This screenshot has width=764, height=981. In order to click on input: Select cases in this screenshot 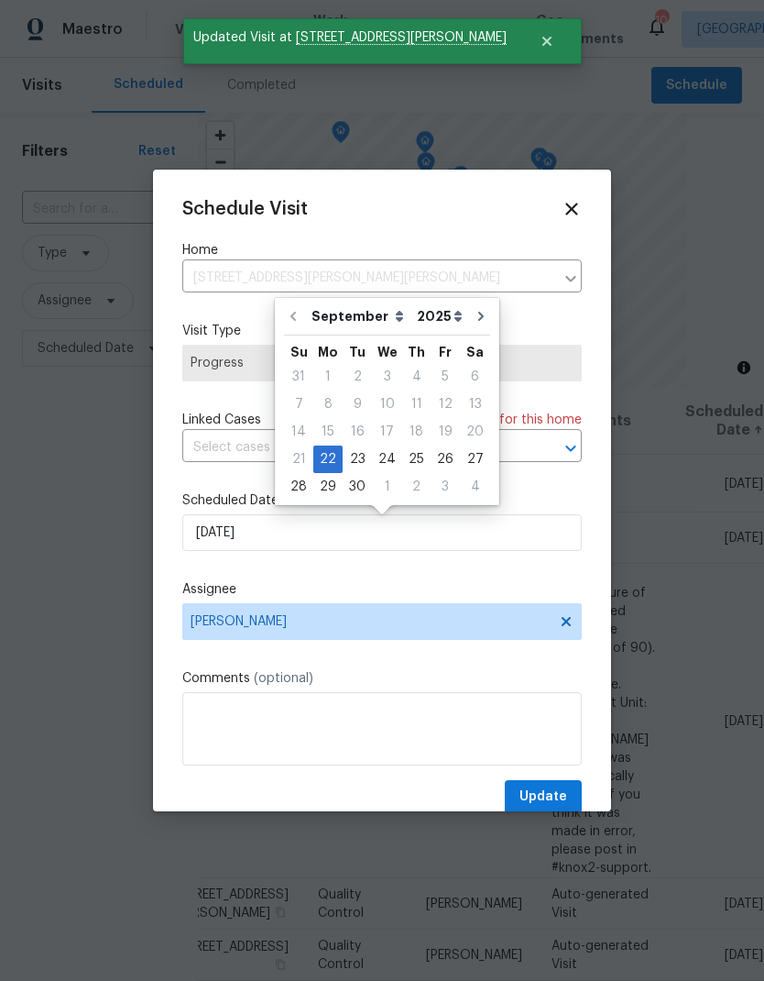, I will do `click(357, 447)`.